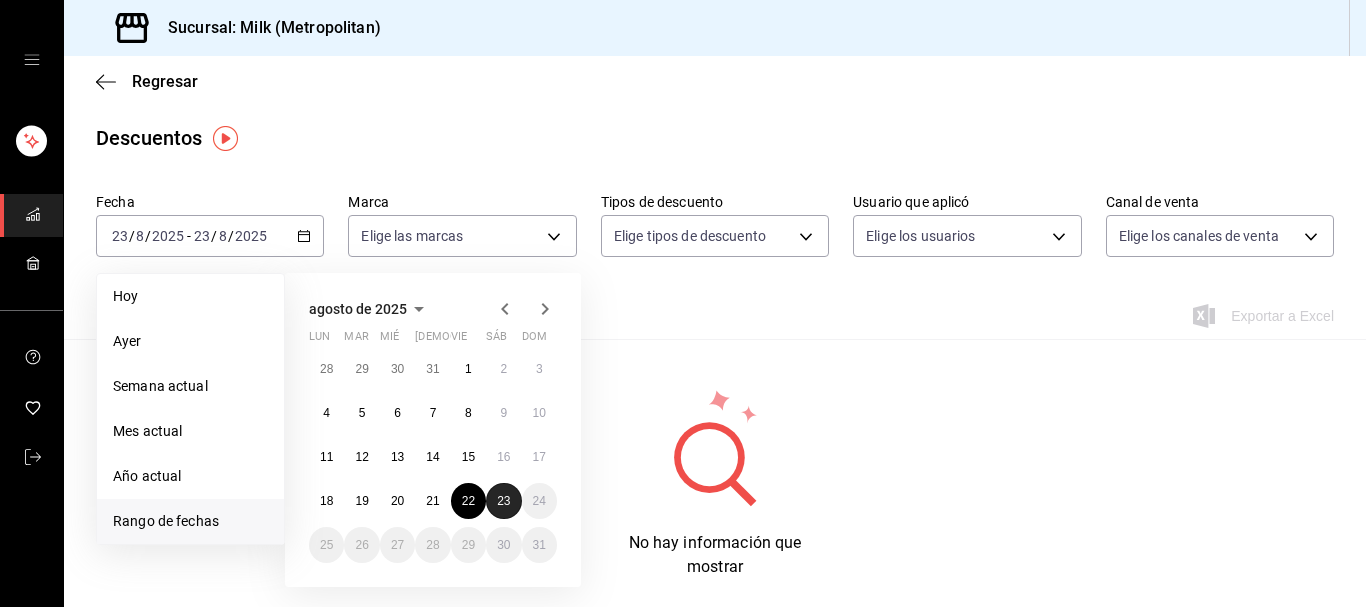 This screenshot has width=1366, height=607. Describe the element at coordinates (397, 501) in the screenshot. I see `button: 20 de agosto de 2025` at that location.